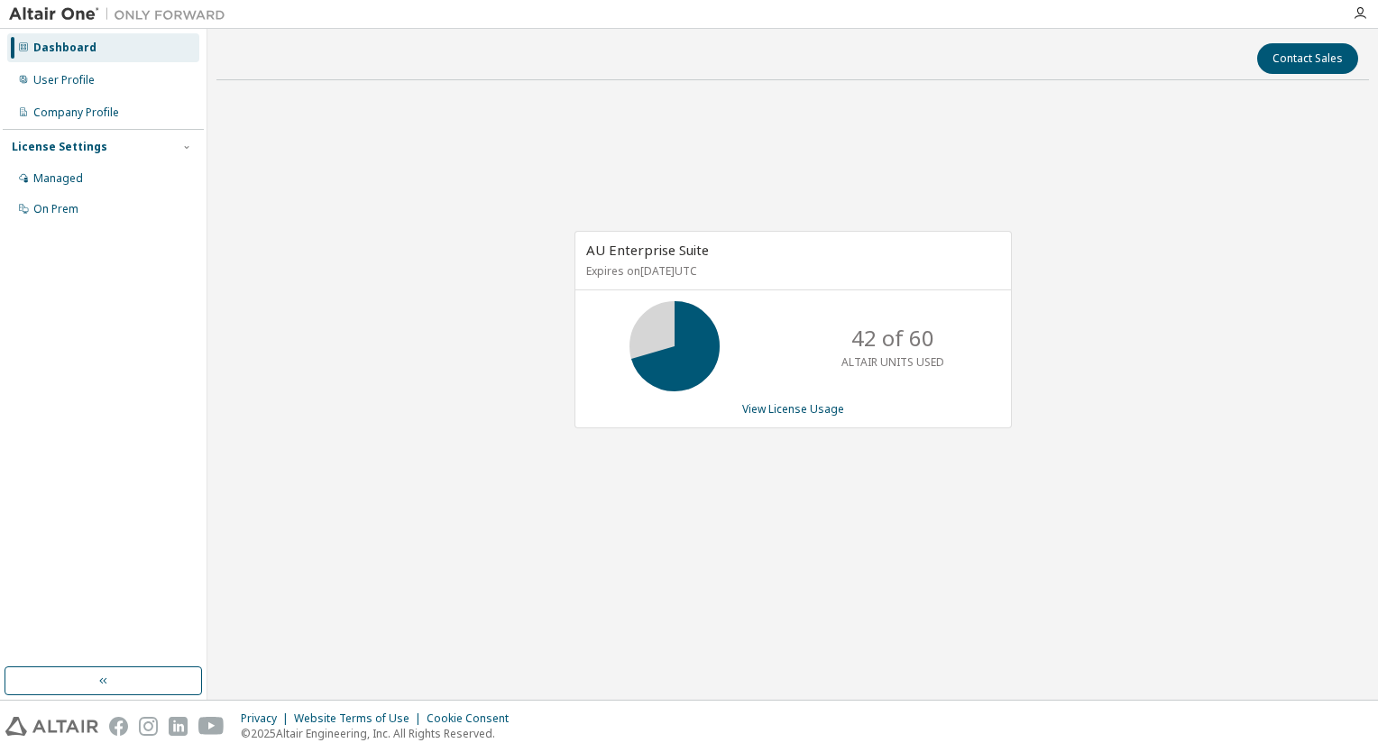 The image size is (1378, 752). What do you see at coordinates (267, 718) in the screenshot?
I see `div: Privacy` at bounding box center [267, 718].